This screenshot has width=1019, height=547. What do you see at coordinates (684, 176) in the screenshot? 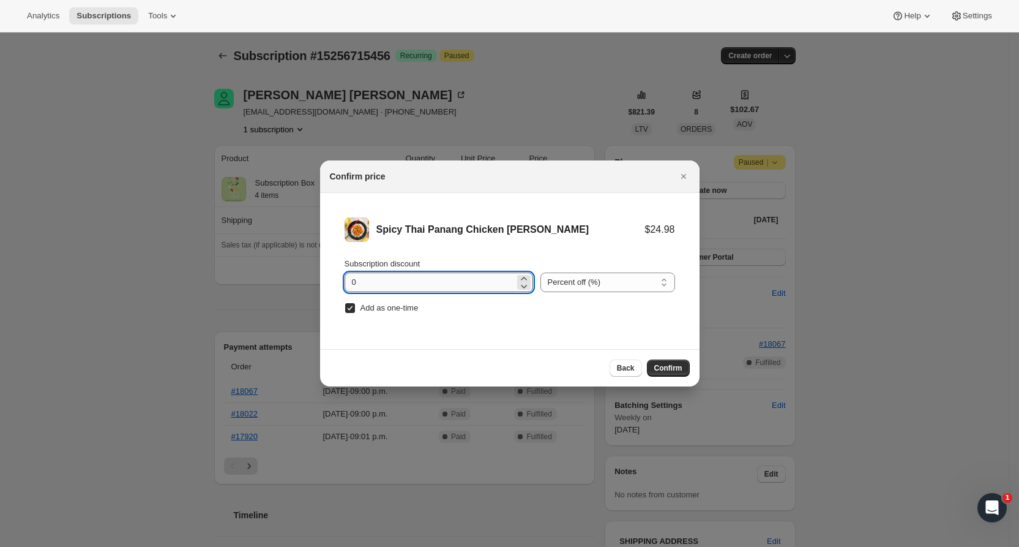
I see `button: Close` at bounding box center [684, 176].